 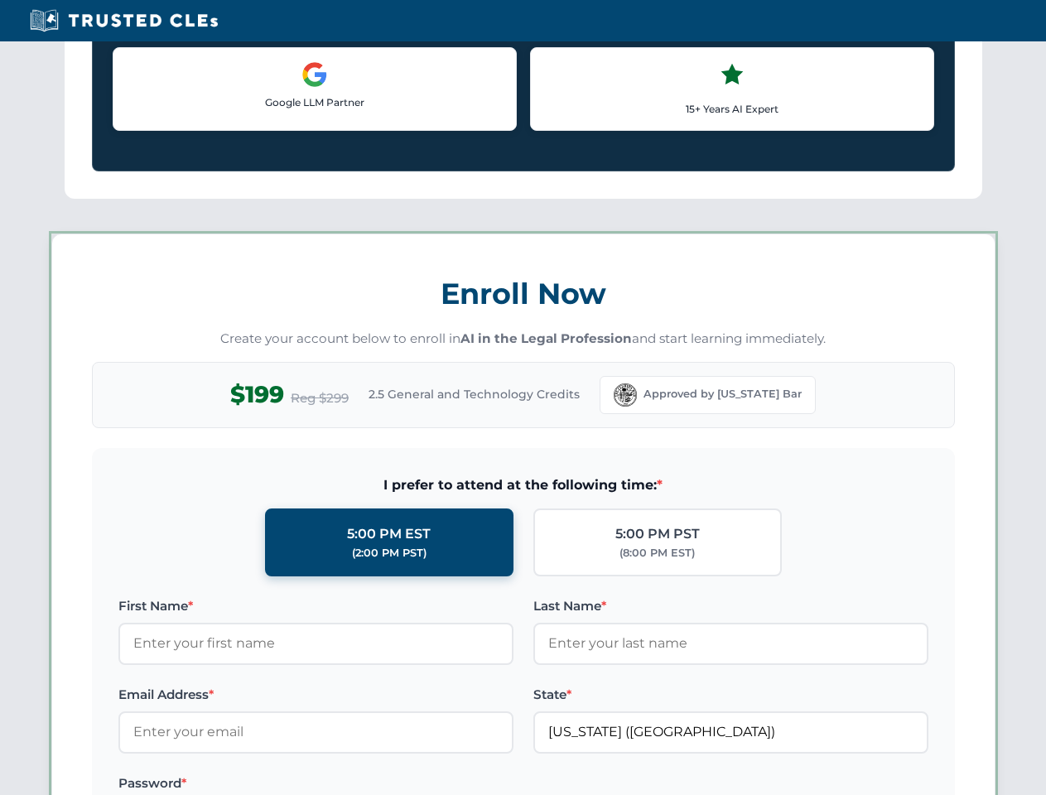 I want to click on label: Password, so click(x=315, y=783).